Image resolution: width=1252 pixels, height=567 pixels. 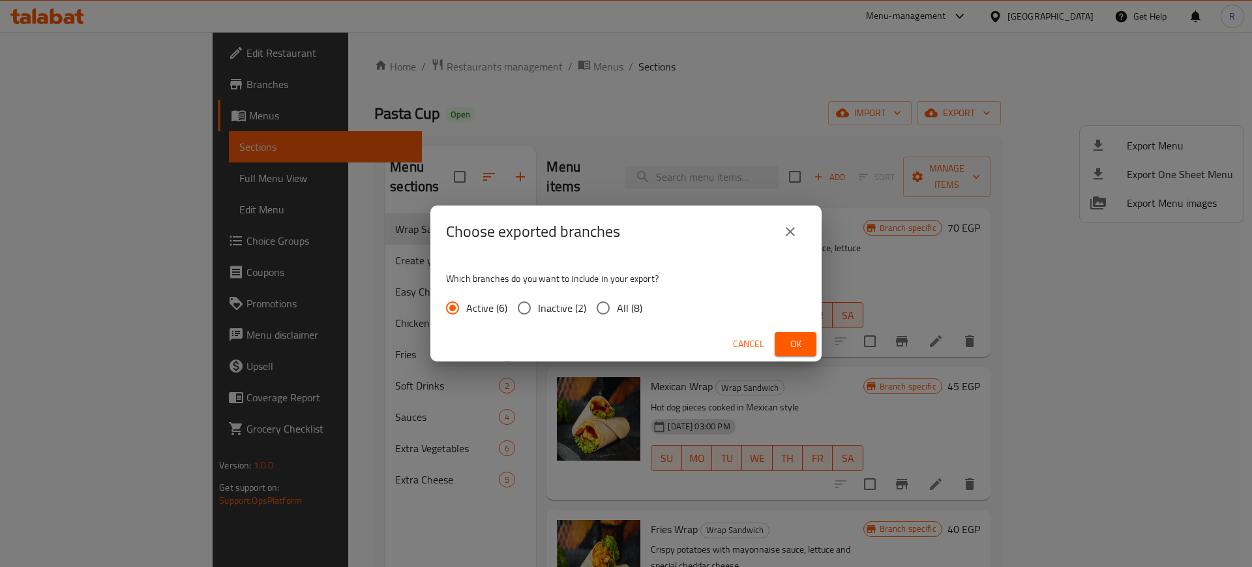 I want to click on span: Ok, so click(x=796, y=344).